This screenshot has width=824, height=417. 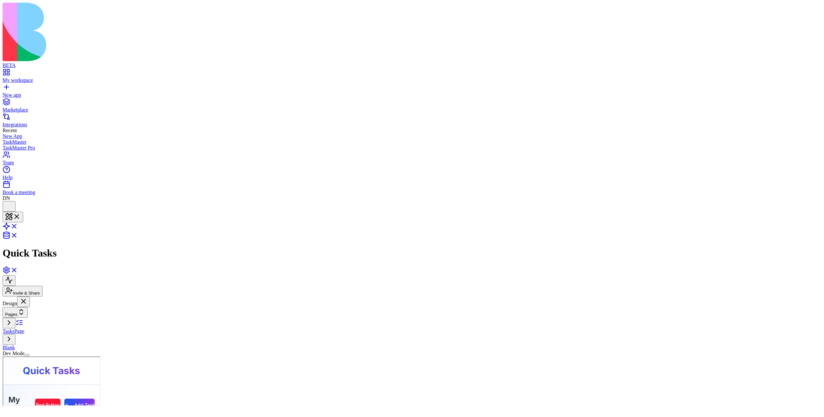 What do you see at coordinates (40, 328) in the screenshot?
I see `a: TasksPage` at bounding box center [40, 328].